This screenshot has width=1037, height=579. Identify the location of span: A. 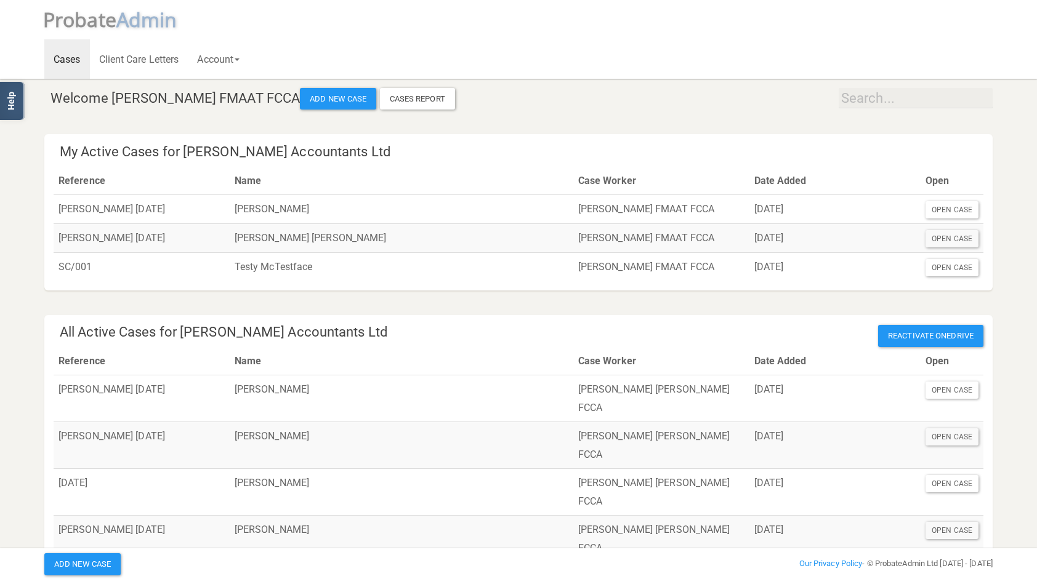
(147, 19).